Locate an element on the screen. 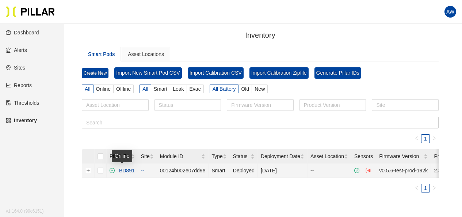 Image resolution: width=462 pixels, height=217 pixels. img: Pillar Technologies is located at coordinates (30, 12).